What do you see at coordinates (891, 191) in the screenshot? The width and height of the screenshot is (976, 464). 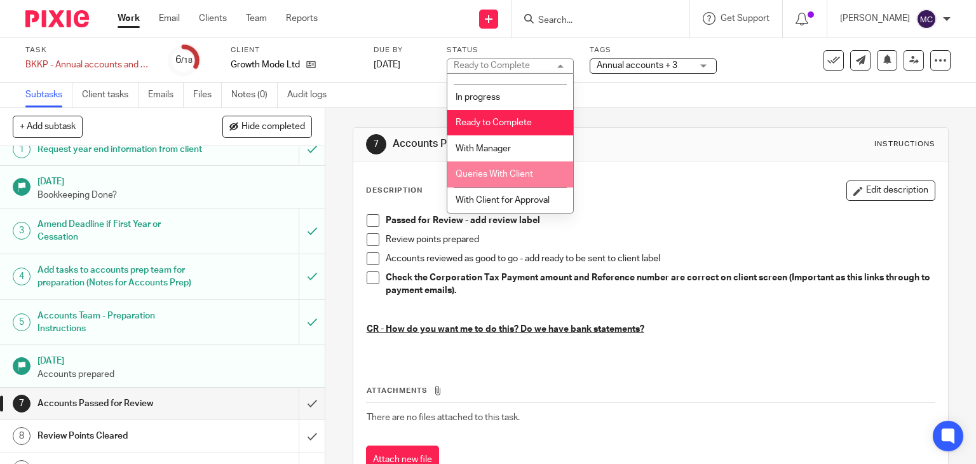 I see `button: Edit description` at bounding box center [891, 191].